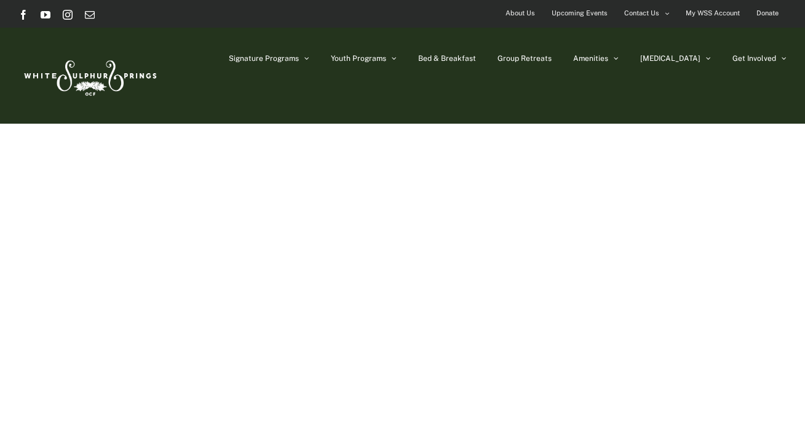 This screenshot has height=435, width=805. I want to click on nav: Main Menu, so click(507, 58).